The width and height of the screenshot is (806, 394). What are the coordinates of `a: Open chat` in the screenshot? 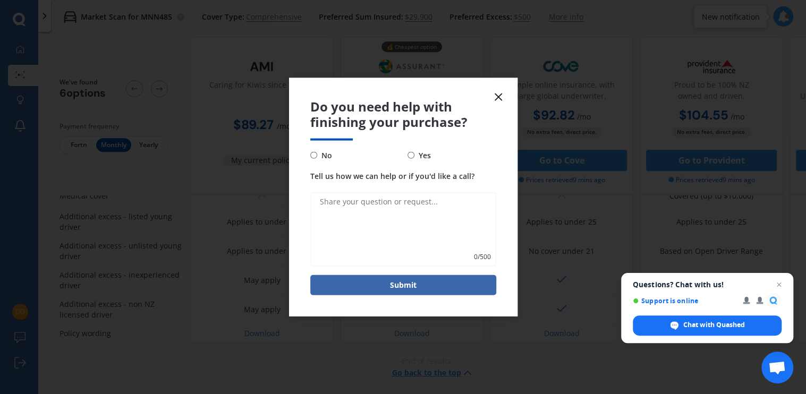 It's located at (777, 368).